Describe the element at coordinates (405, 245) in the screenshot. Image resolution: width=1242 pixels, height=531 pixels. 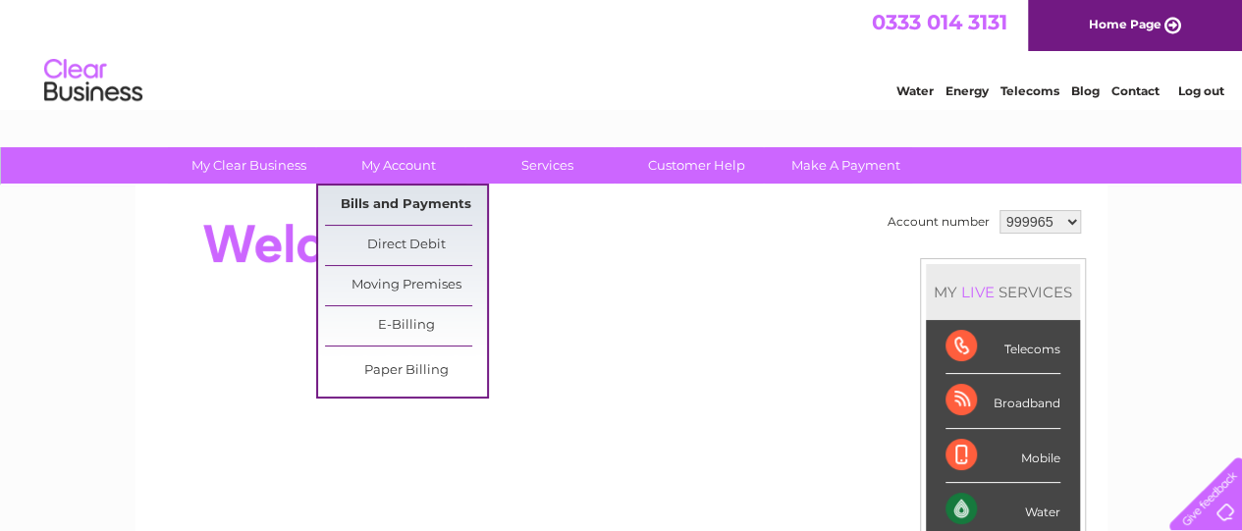
I see `a: Direct Debit` at that location.